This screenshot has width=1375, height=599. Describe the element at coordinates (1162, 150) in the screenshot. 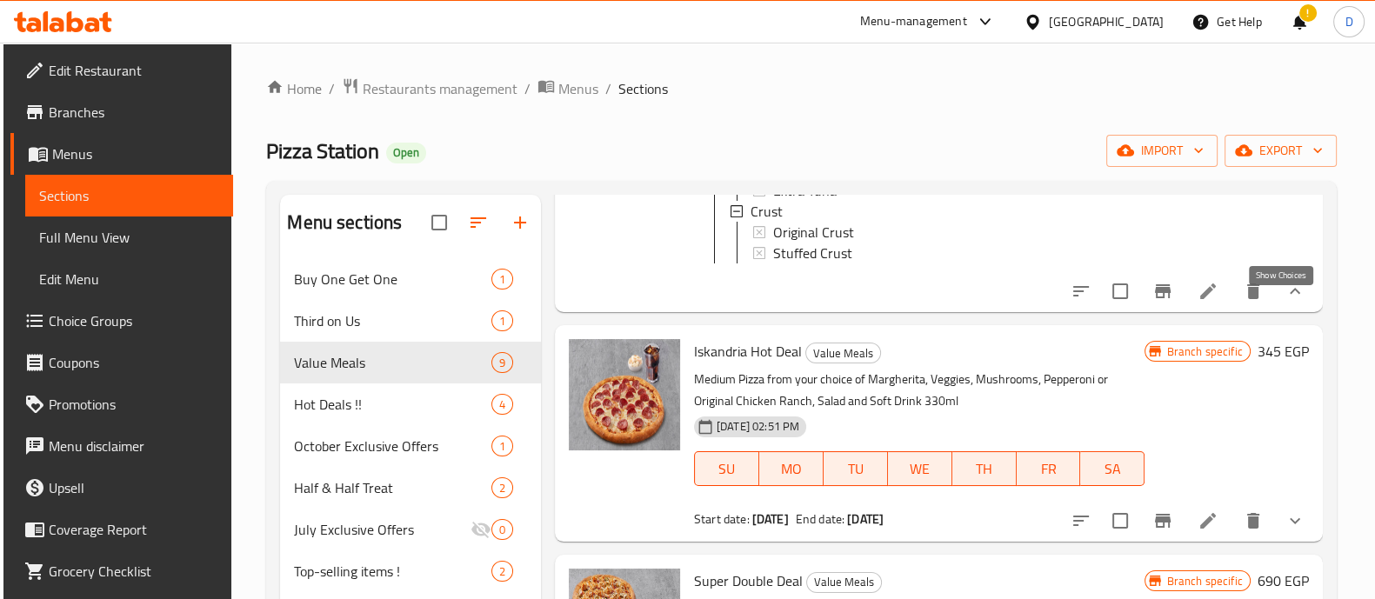

I see `button: import` at that location.